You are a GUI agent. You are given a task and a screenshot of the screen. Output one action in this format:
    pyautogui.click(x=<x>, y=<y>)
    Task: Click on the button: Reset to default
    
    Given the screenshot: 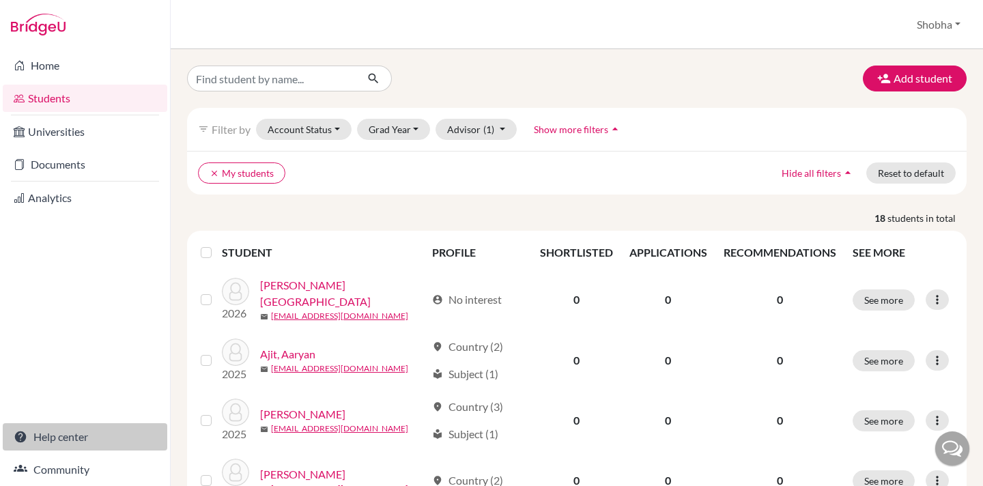 What is the action you would take?
    pyautogui.click(x=911, y=173)
    